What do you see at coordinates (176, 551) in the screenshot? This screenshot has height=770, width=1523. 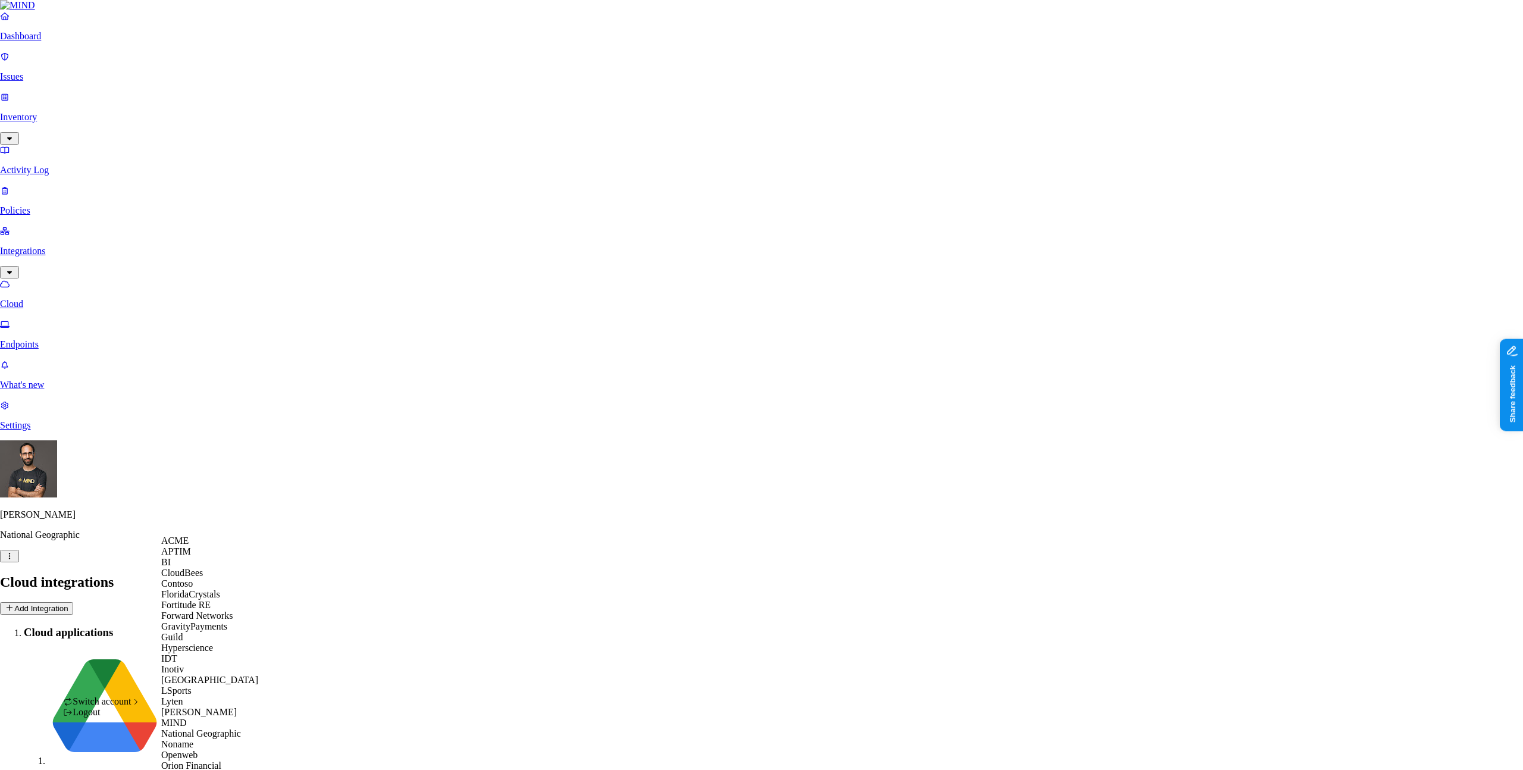 I see `span: APTIM` at bounding box center [176, 551].